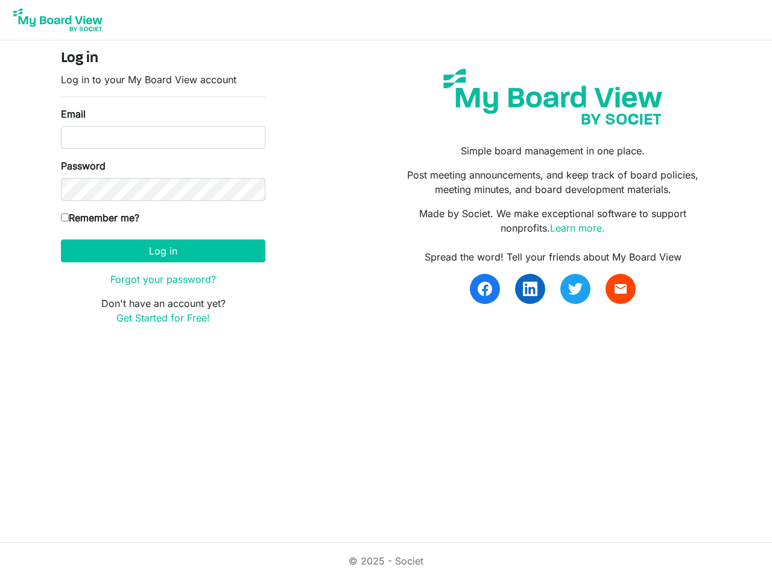  I want to click on a: email, so click(621, 289).